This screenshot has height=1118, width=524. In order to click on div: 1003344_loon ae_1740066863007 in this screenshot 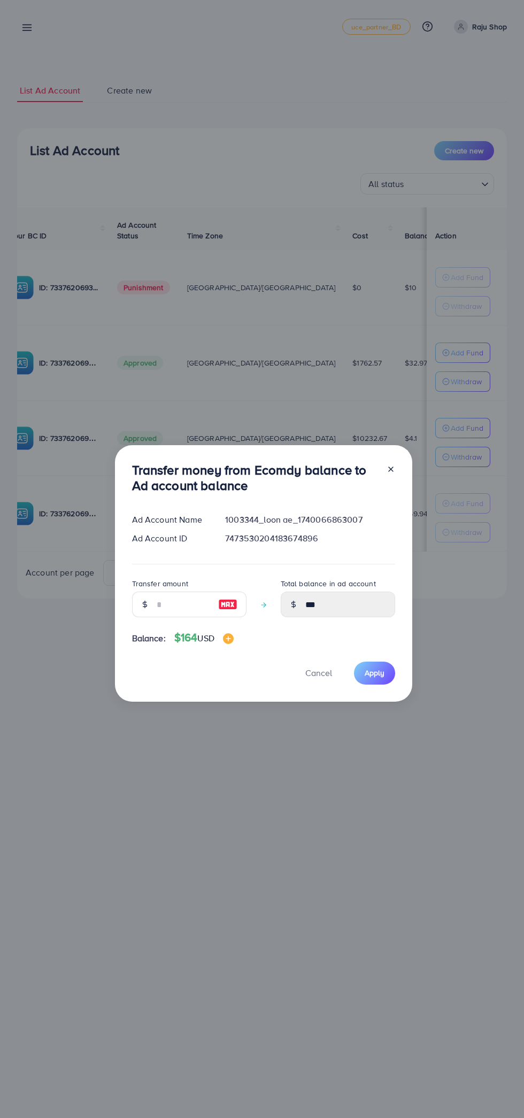, I will do `click(309, 520)`.